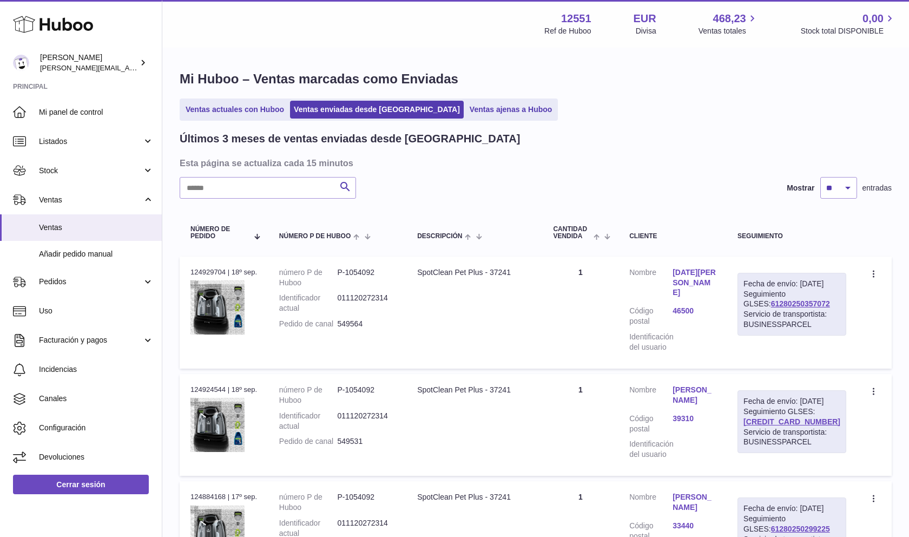 This screenshot has height=537, width=909. What do you see at coordinates (801, 304) in the screenshot?
I see `a: 61280250357072` at bounding box center [801, 304].